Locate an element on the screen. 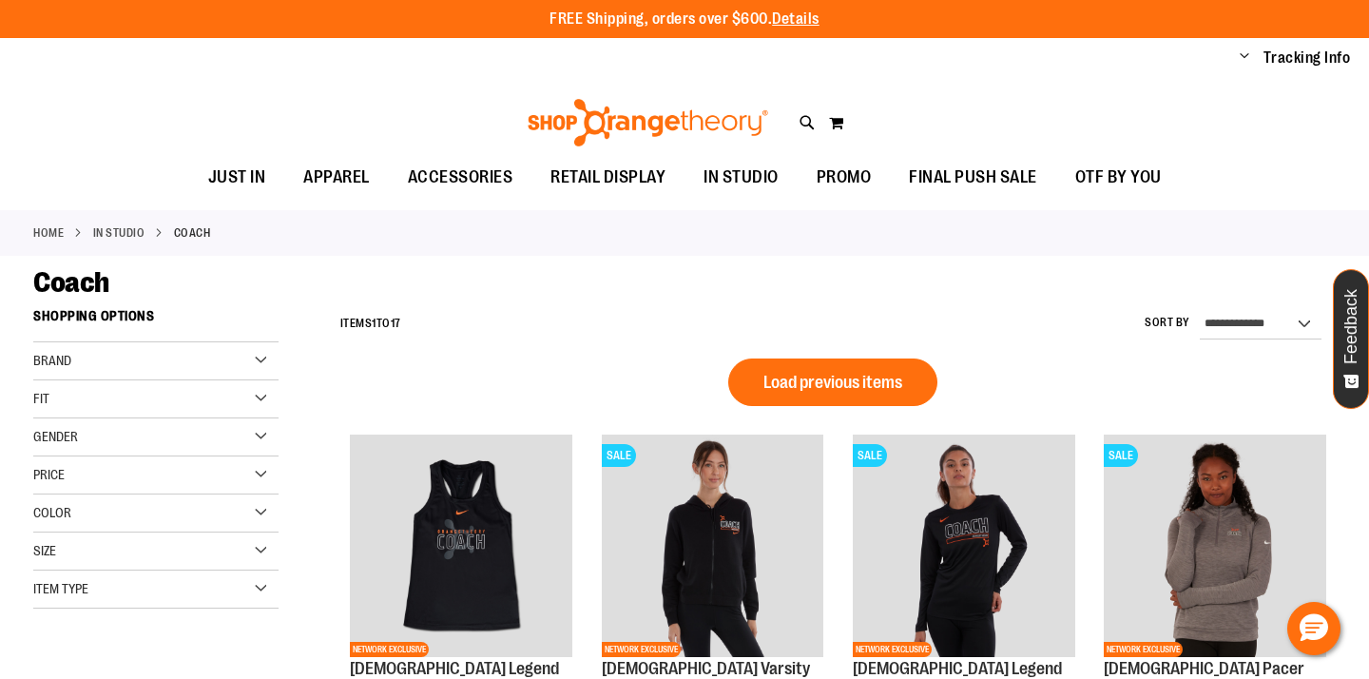 This screenshot has height=679, width=1369. span: JUST IN is located at coordinates (237, 177).